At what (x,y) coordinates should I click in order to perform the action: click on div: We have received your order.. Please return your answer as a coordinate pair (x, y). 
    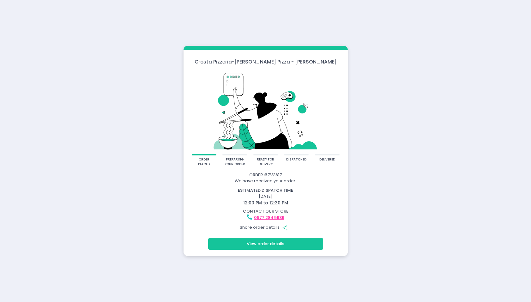
    Looking at the image, I should click on (266, 181).